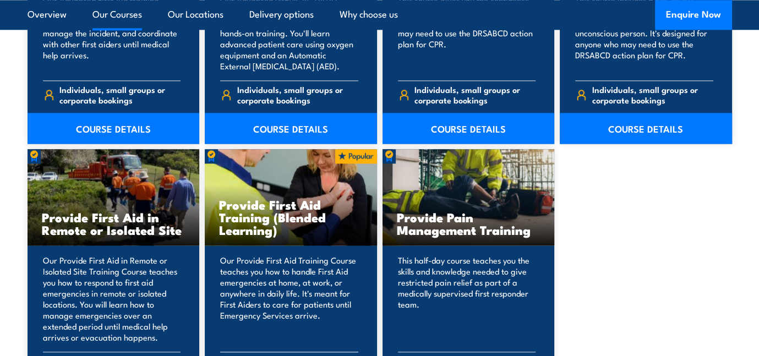  What do you see at coordinates (466, 299) in the screenshot?
I see `p: This half-day course teaches you the skills and knowledge needed to give restricted pain relief a...` at bounding box center [466, 299].